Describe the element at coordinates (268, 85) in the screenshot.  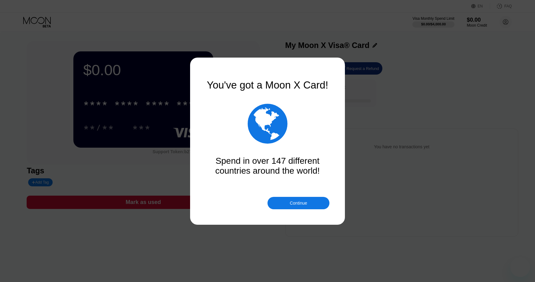
I see `div: You've got a Moon X Card!` at that location.